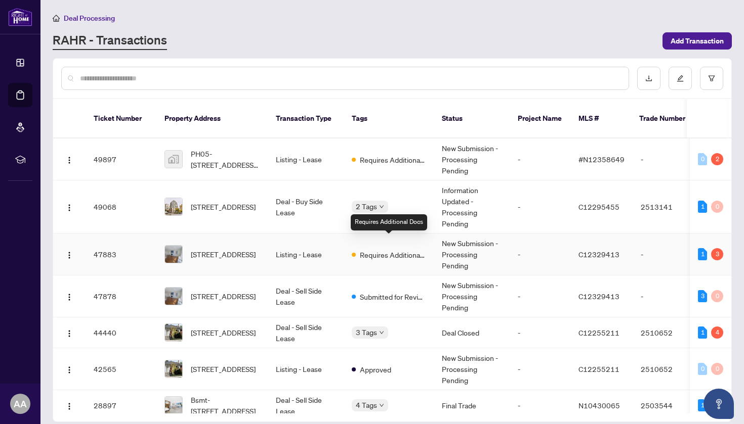  I want to click on span: Approved, so click(375, 370).